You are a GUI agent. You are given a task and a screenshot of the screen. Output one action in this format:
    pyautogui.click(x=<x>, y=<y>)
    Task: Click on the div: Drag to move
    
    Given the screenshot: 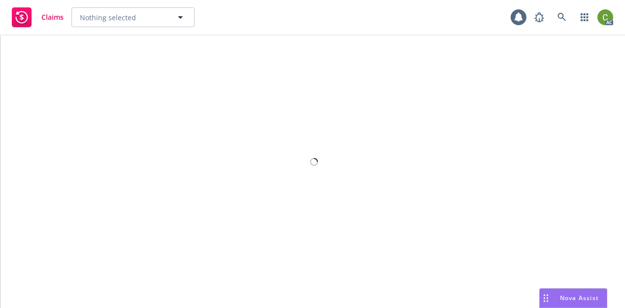 What is the action you would take?
    pyautogui.click(x=546, y=298)
    